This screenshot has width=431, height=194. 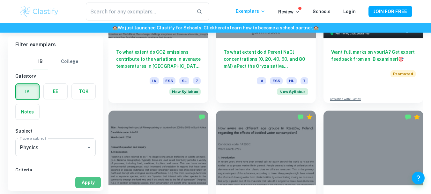 What do you see at coordinates (55, 131) in the screenshot?
I see `h6: Subject` at bounding box center [55, 131].